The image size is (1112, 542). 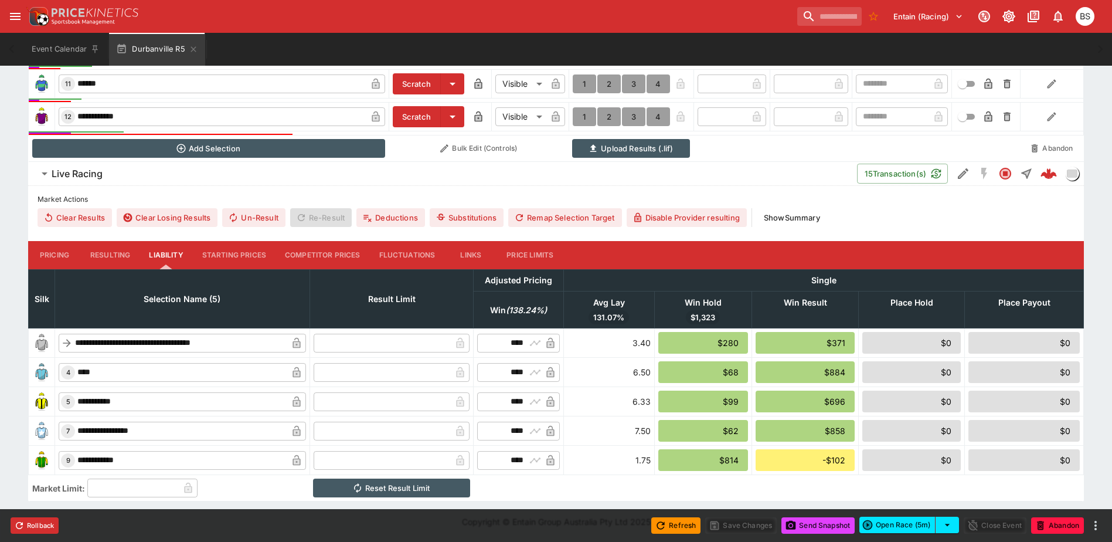 I want to click on em: ( 138.24 %), so click(x=526, y=310).